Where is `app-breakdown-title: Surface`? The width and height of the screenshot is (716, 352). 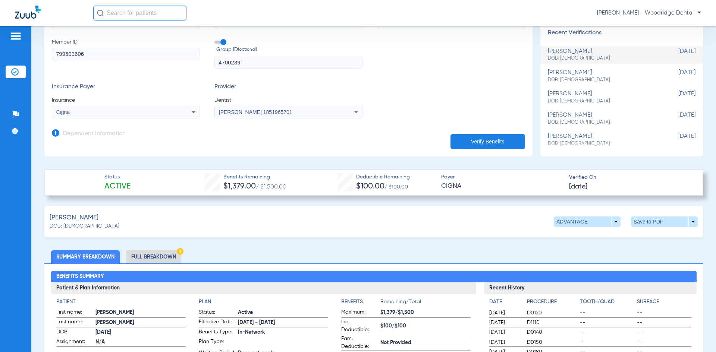
app-breakdown-title: Surface is located at coordinates (664, 304).